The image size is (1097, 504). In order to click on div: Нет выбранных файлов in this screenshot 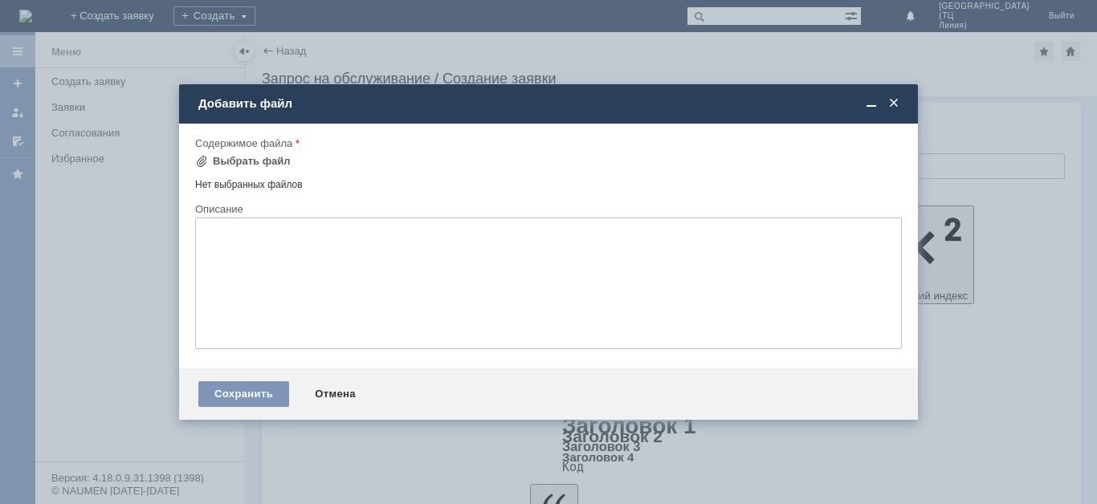, I will do `click(548, 181)`.